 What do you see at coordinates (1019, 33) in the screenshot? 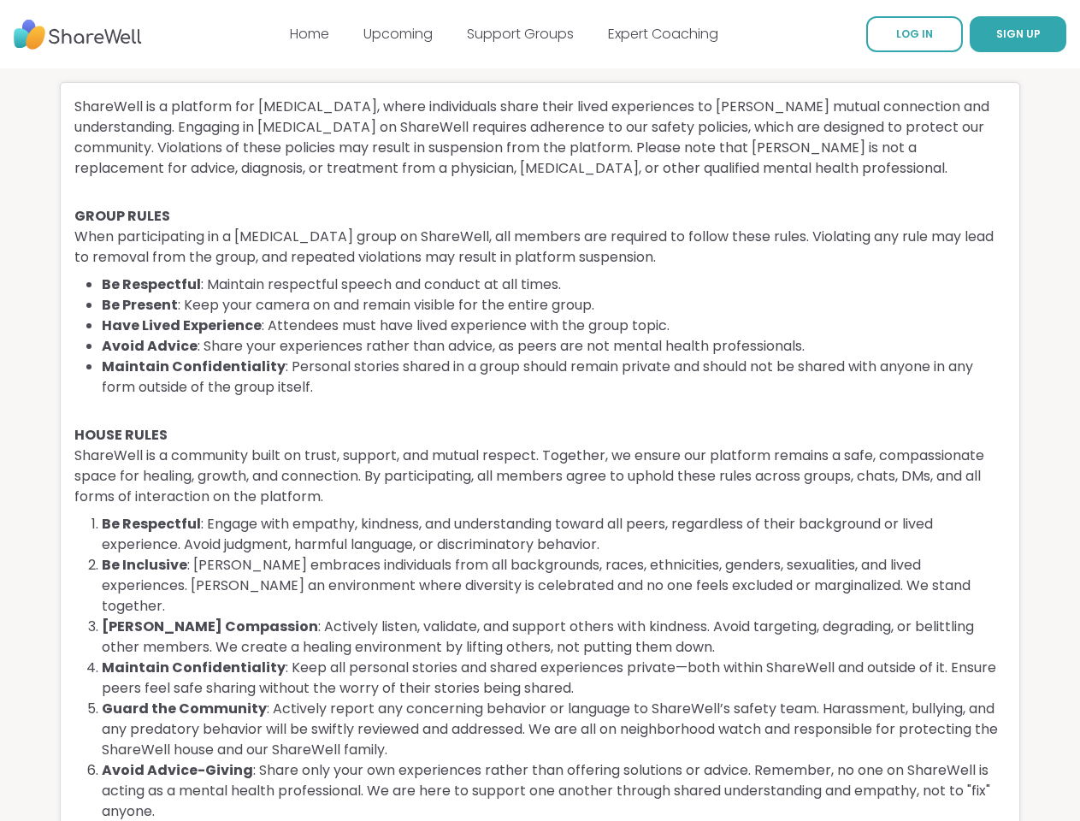
I see `span: SIGN UP` at bounding box center [1019, 33].